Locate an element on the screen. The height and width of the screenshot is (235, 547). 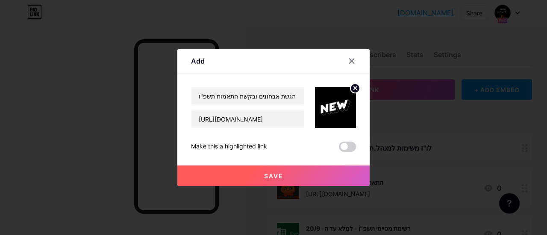
input: Title is located at coordinates (248, 96).